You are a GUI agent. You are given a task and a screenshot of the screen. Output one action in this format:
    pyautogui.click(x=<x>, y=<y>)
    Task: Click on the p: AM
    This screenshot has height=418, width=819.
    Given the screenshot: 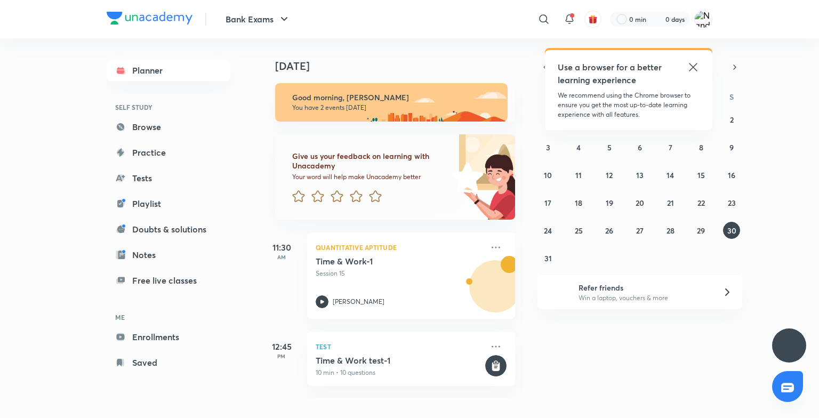 What is the action you would take?
    pyautogui.click(x=281, y=257)
    